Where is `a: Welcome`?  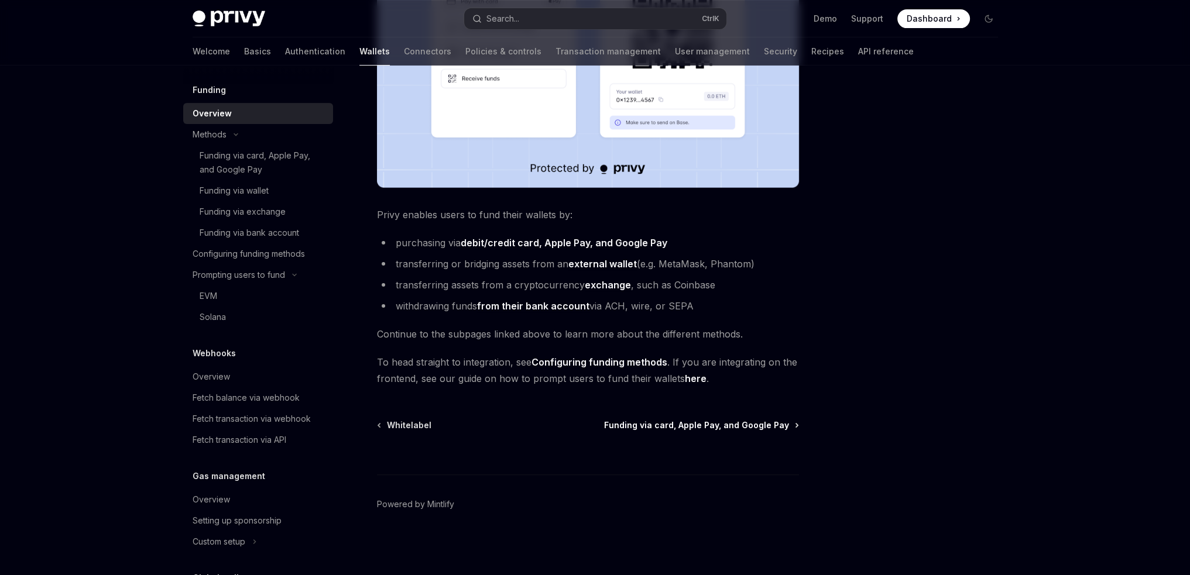 a: Welcome is located at coordinates (211, 52).